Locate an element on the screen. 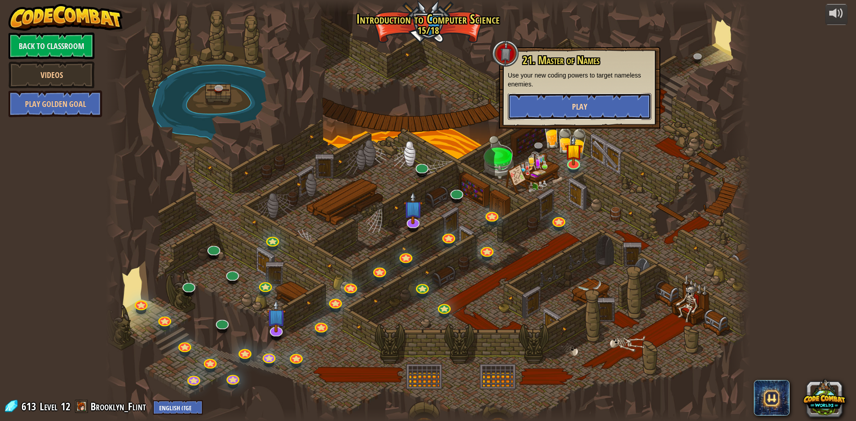  a: Brooklyn_Flint is located at coordinates (119, 407).